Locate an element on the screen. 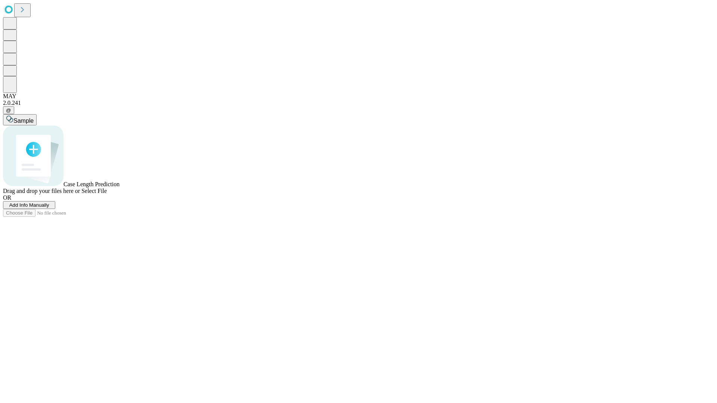 Image resolution: width=717 pixels, height=403 pixels. div: 2.0.241 is located at coordinates (358, 103).